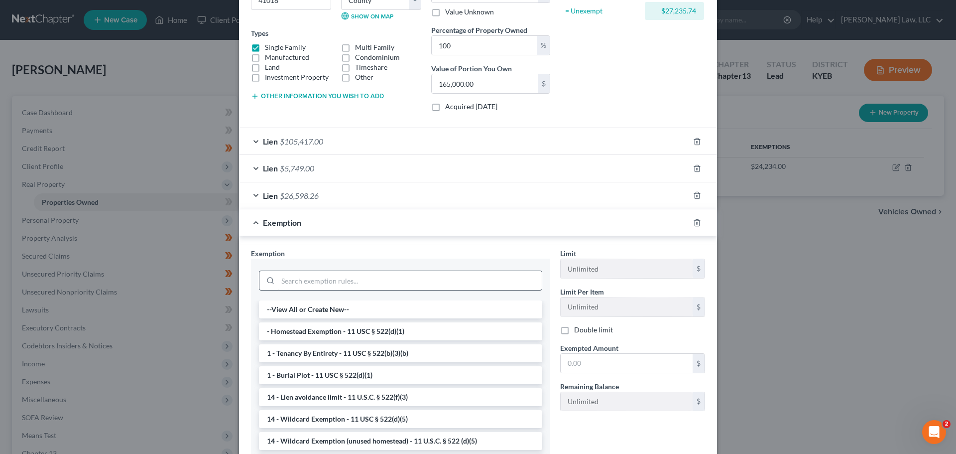 The height and width of the screenshot is (454, 956). I want to click on div: $27,235.74, so click(674, 11).